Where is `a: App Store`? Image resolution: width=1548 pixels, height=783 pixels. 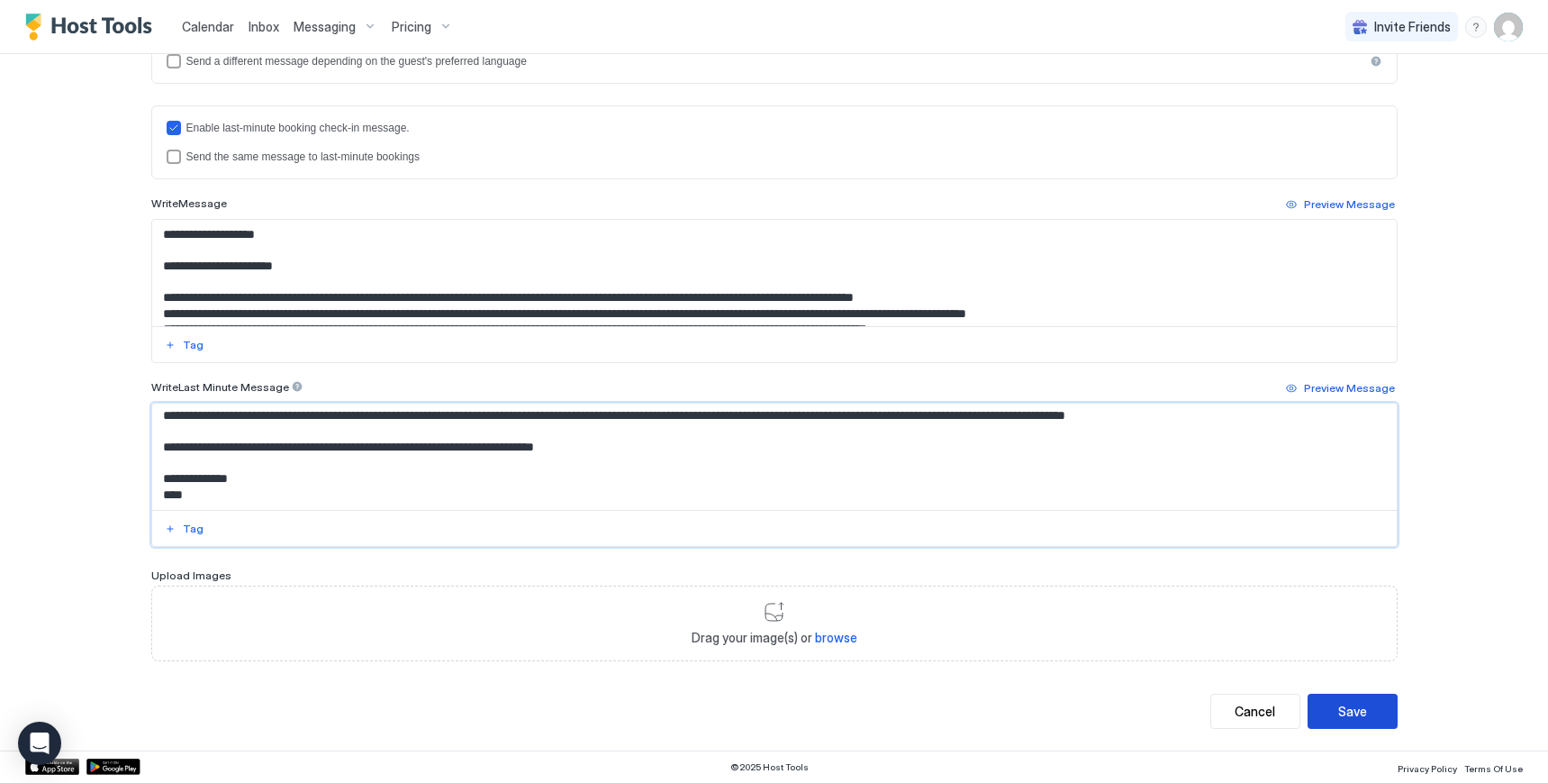
a: App Store is located at coordinates (52, 767).